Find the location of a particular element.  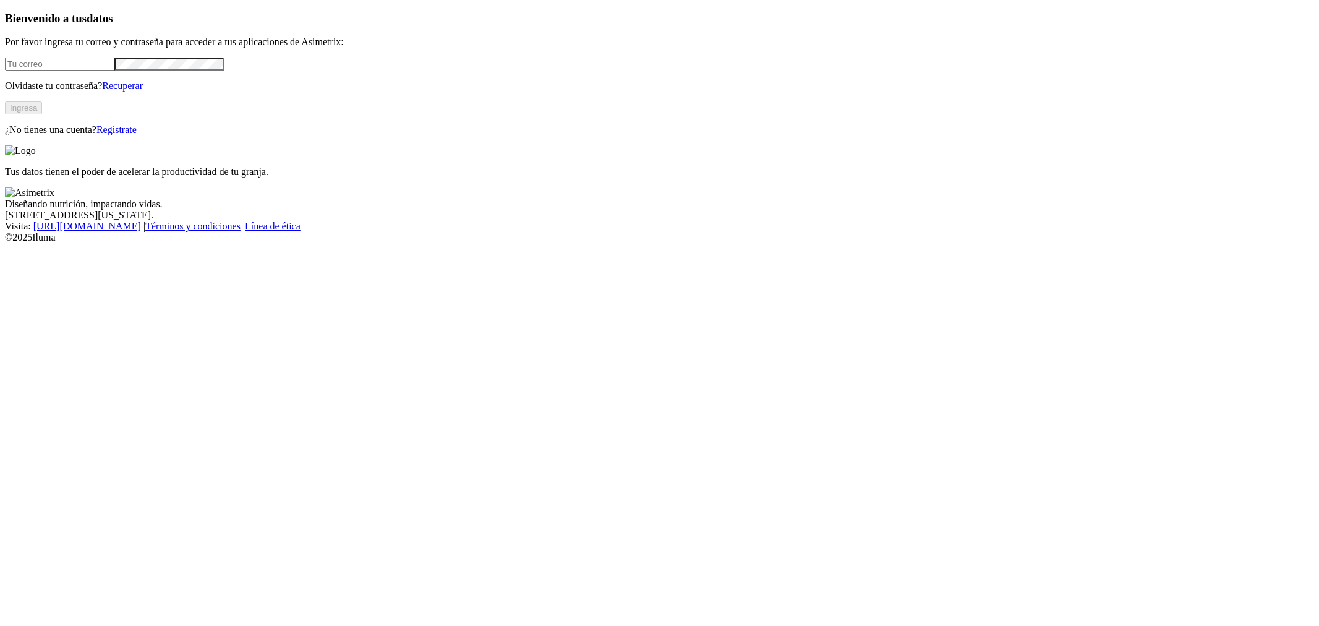

p: ¿No tienes una cuenta? is located at coordinates (659, 130).